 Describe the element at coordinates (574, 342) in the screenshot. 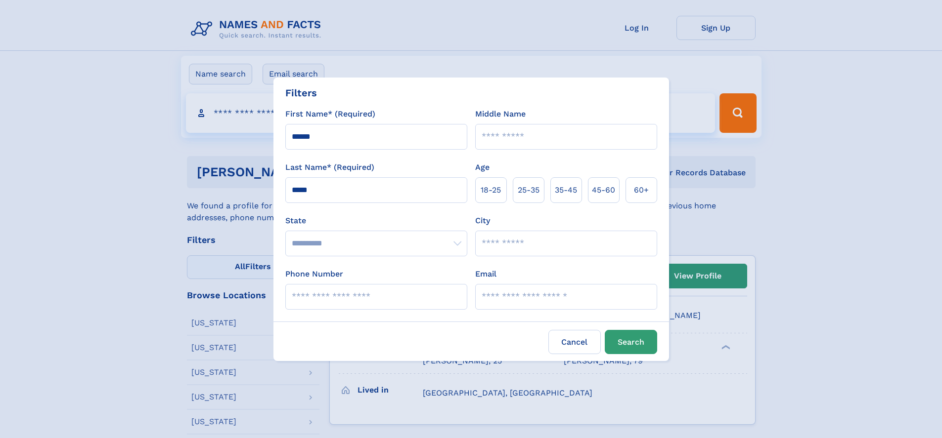

I see `label: Cancel` at that location.